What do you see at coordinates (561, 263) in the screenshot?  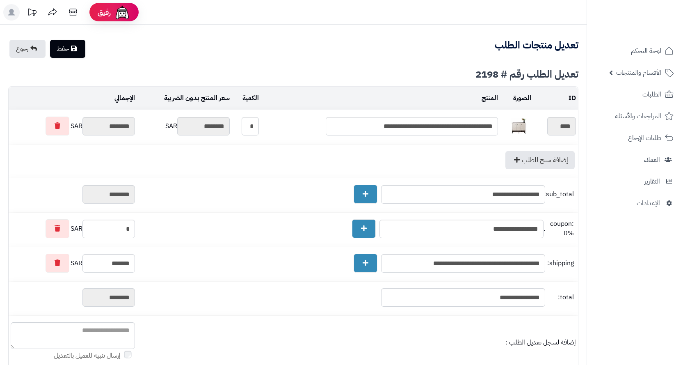 I see `span: shipping:` at bounding box center [561, 263].